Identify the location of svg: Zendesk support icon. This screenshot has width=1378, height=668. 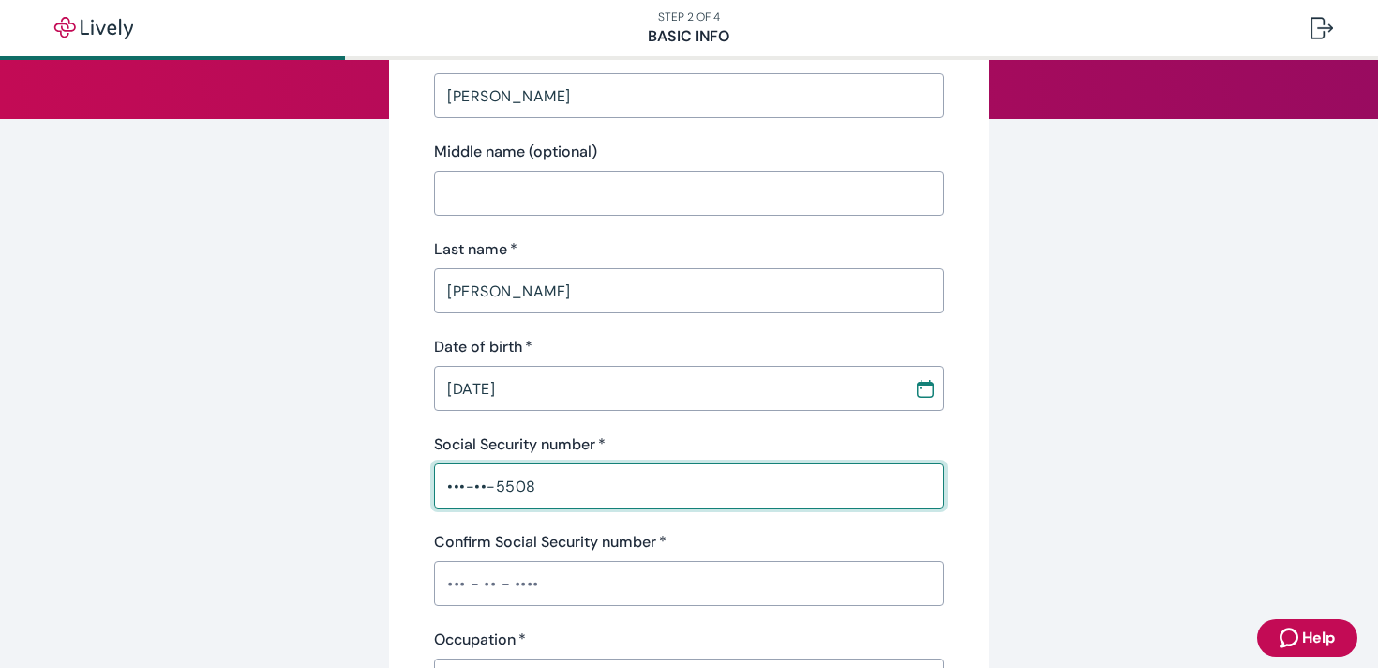
(1291, 638).